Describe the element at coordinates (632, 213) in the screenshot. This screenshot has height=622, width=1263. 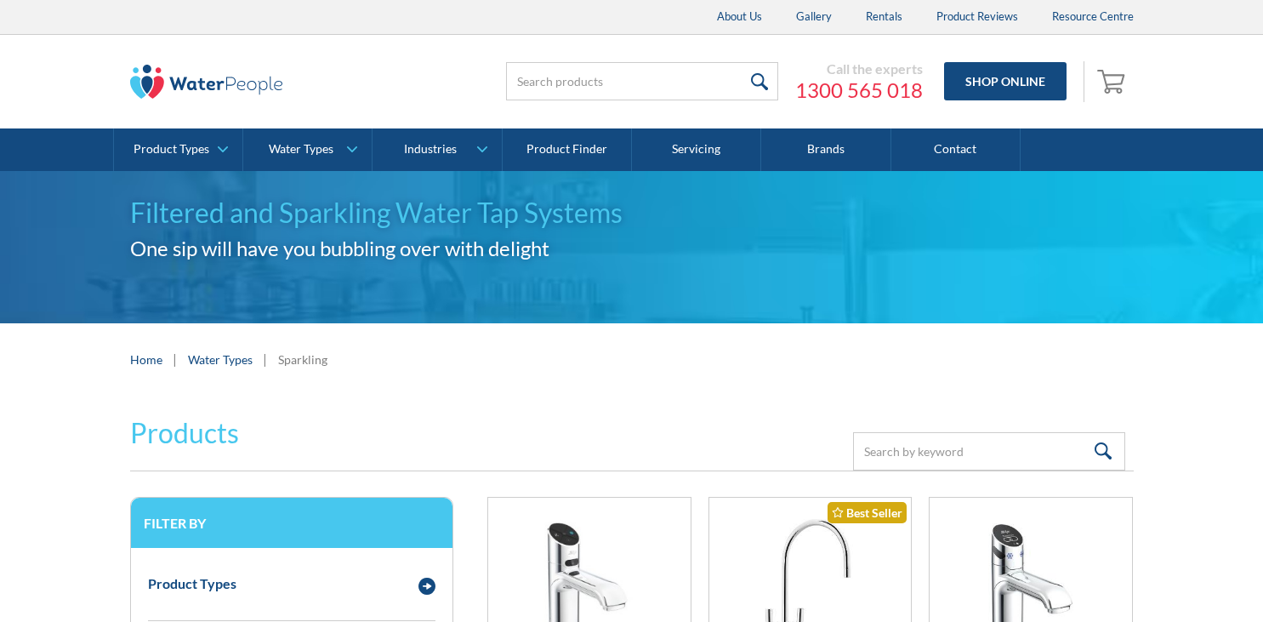
I see `h1: Filtered and Sparkling Water Tap Systems` at that location.